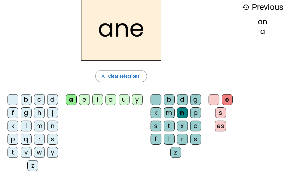 This screenshot has height=177, width=293. What do you see at coordinates (103, 76) in the screenshot?
I see `mat-icon: close` at bounding box center [103, 76].